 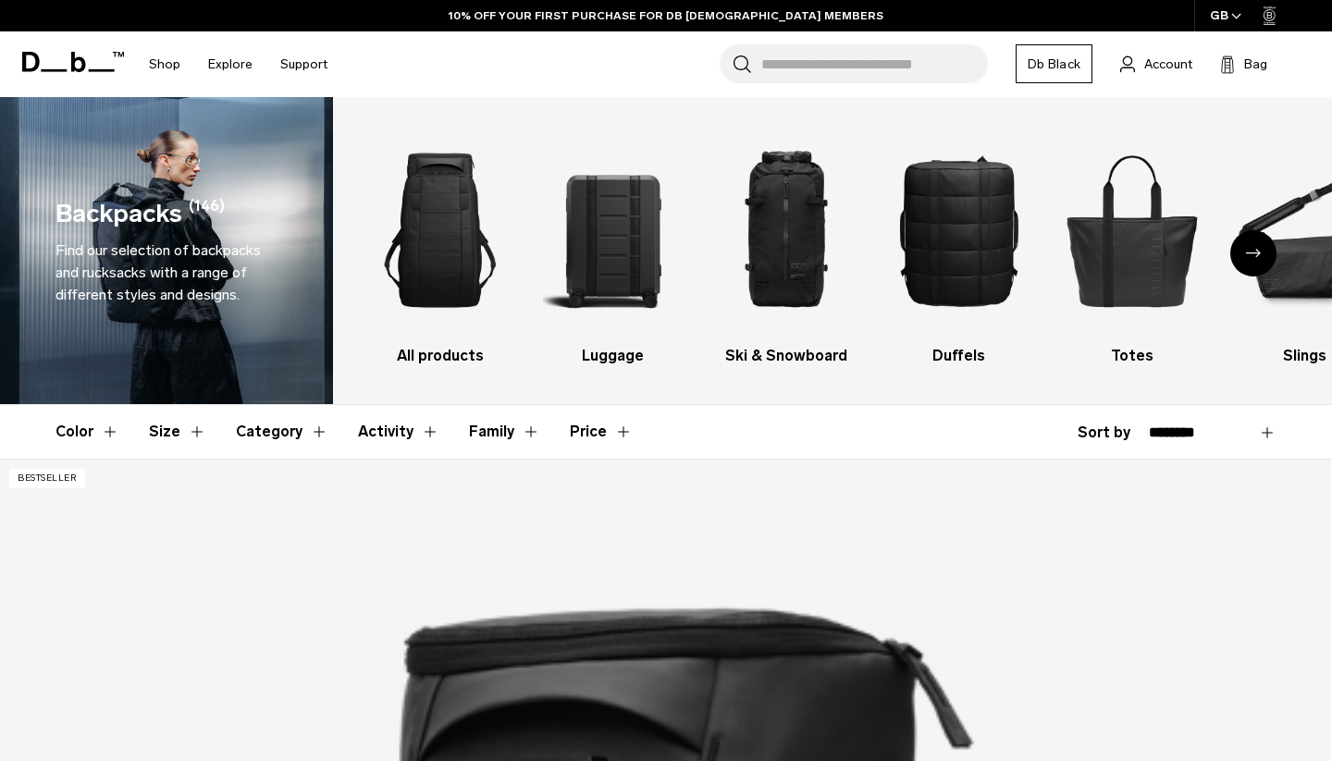 I want to click on a: Db Ski & Snowboard, so click(x=786, y=246).